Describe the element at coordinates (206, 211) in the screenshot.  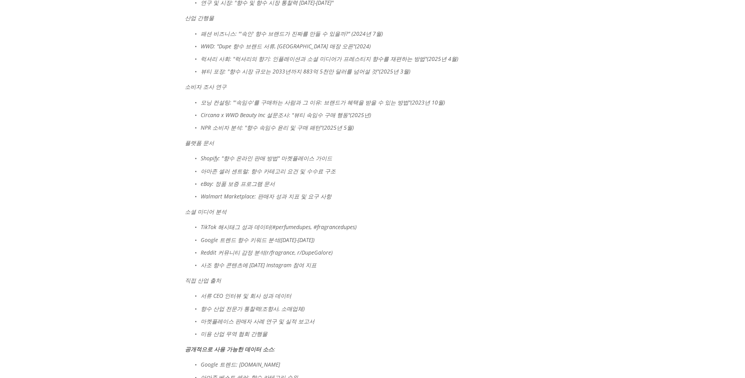
I see `em: 소셜 미디어 분석` at that location.